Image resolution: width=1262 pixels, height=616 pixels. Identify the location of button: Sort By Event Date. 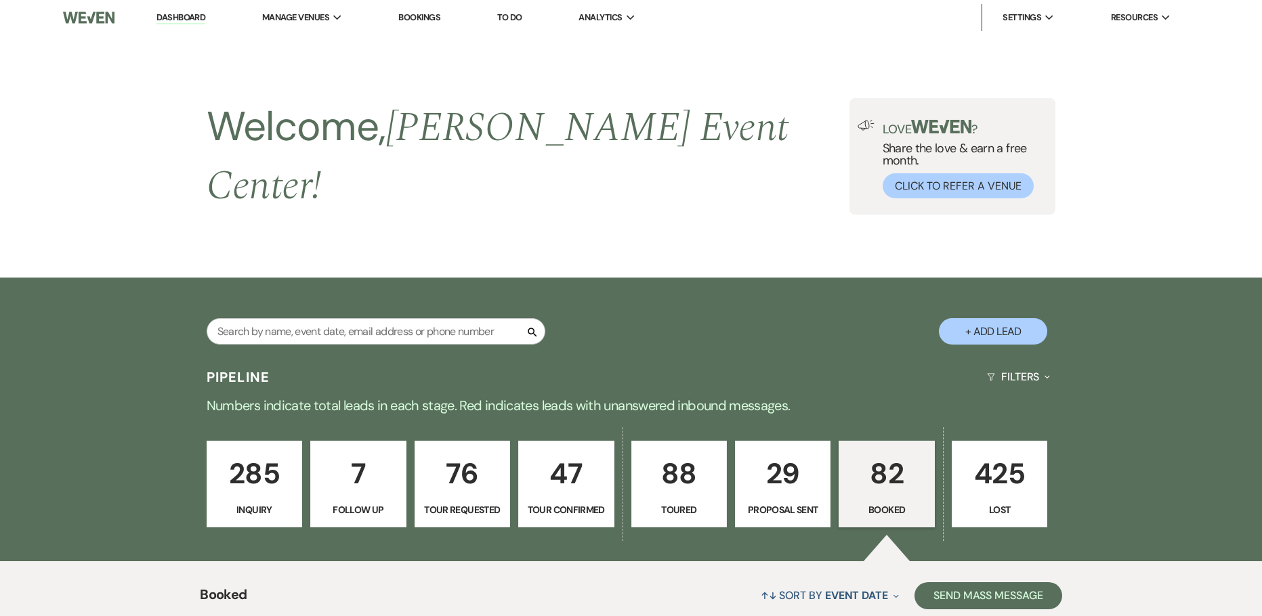
(830, 595).